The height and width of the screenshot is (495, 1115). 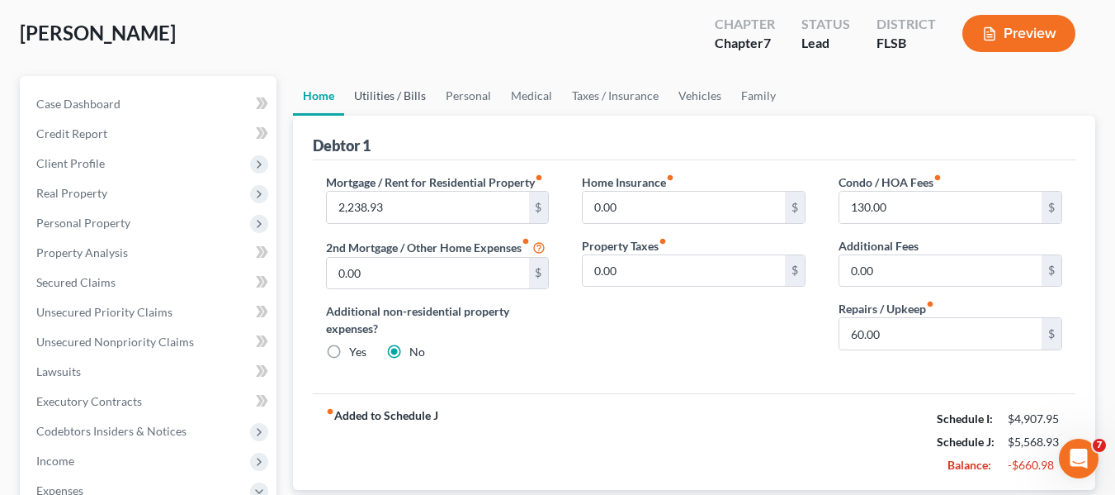 I want to click on a: Utilities / Bills, so click(x=390, y=96).